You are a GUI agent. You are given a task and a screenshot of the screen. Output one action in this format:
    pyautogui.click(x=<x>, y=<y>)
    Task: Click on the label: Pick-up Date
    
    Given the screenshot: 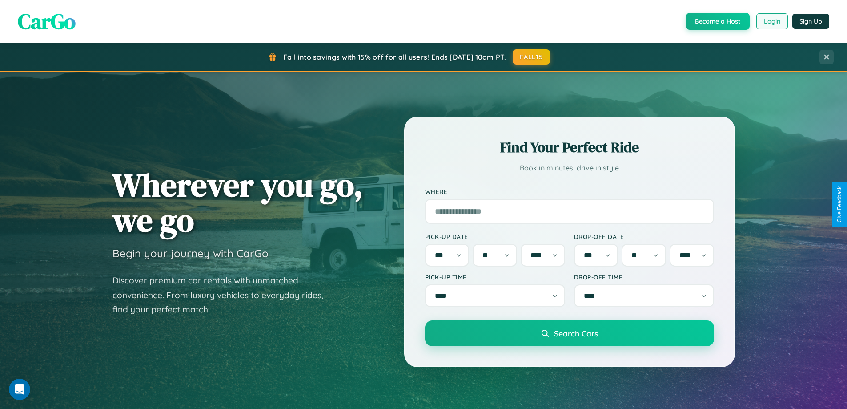 What is the action you would take?
    pyautogui.click(x=495, y=236)
    